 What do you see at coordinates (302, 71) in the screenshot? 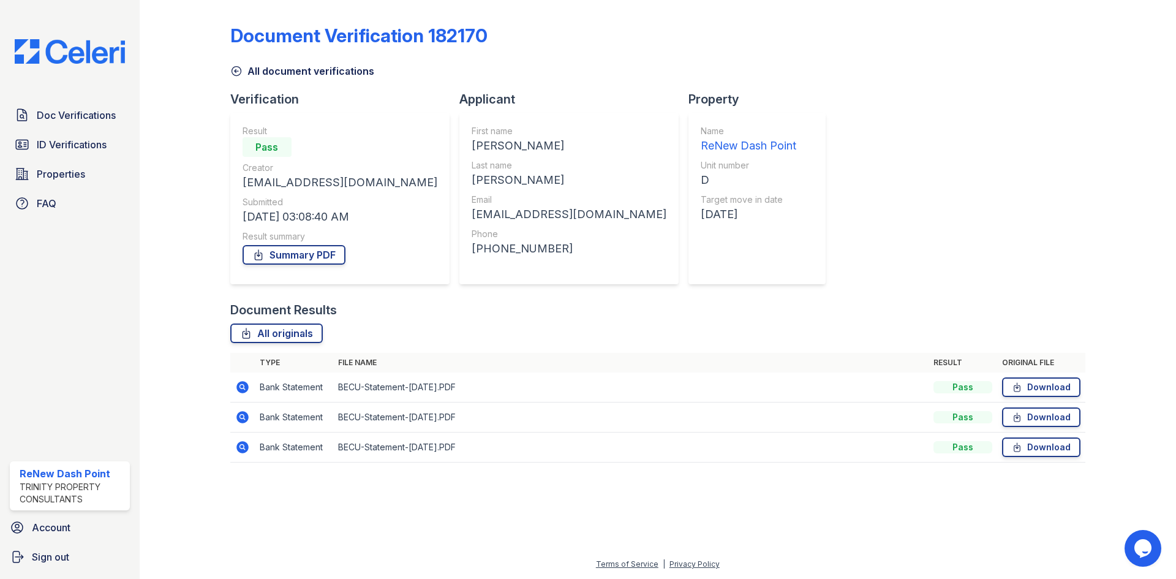
I see `a: All document verifications` at bounding box center [302, 71].